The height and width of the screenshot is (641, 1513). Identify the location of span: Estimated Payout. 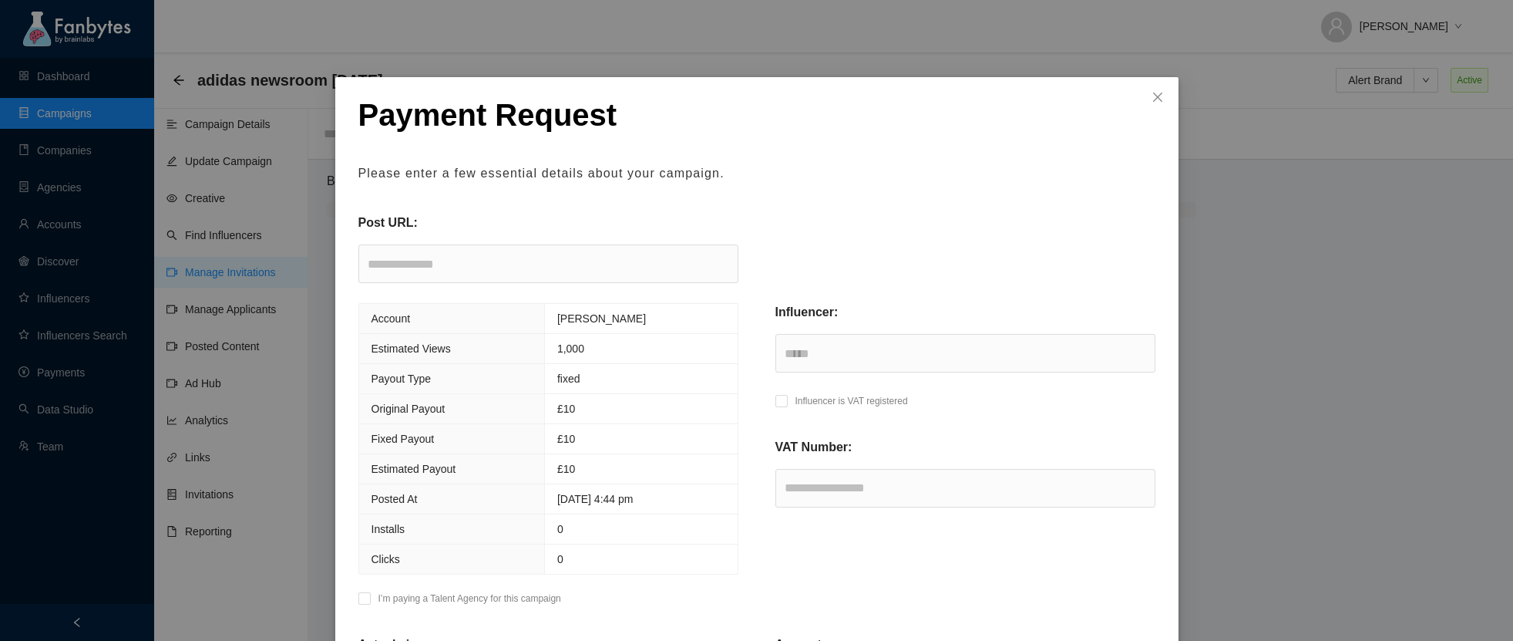
(414, 469).